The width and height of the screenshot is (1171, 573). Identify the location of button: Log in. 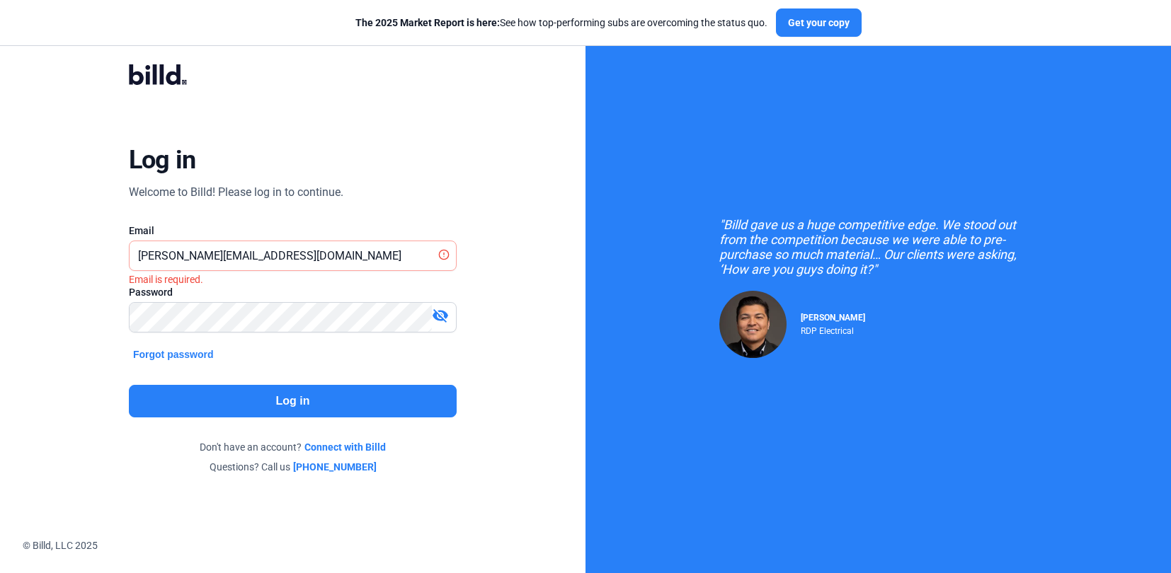
(292, 401).